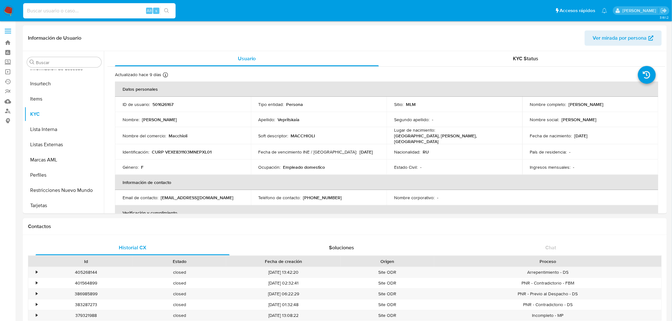  What do you see at coordinates (341, 248) in the screenshot?
I see `span: Soluciones` at bounding box center [341, 248].